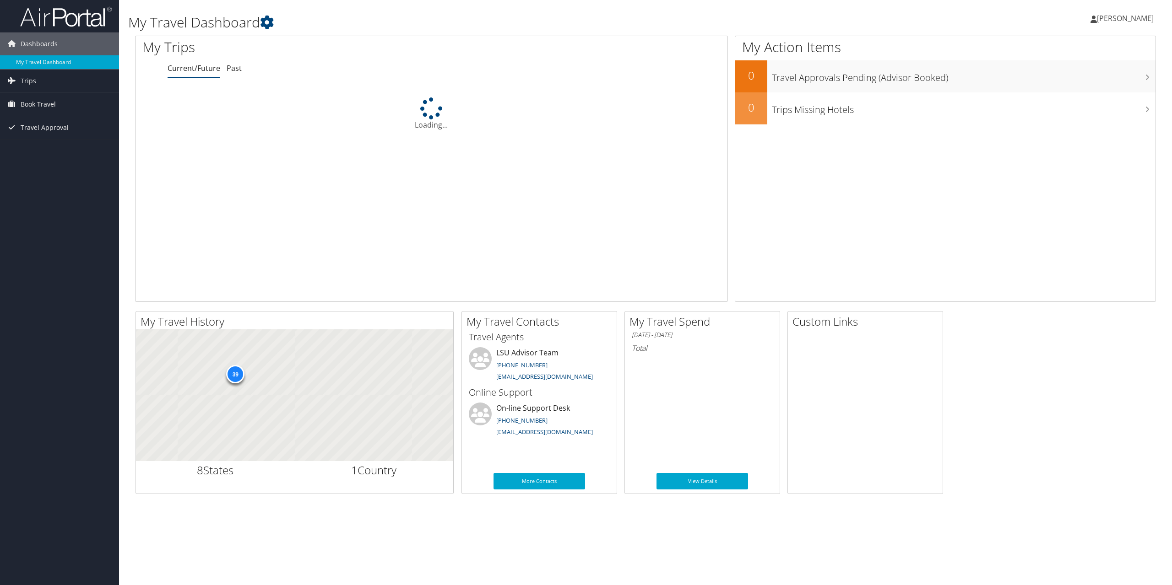 This screenshot has width=1172, height=585. I want to click on span: 1, so click(354, 470).